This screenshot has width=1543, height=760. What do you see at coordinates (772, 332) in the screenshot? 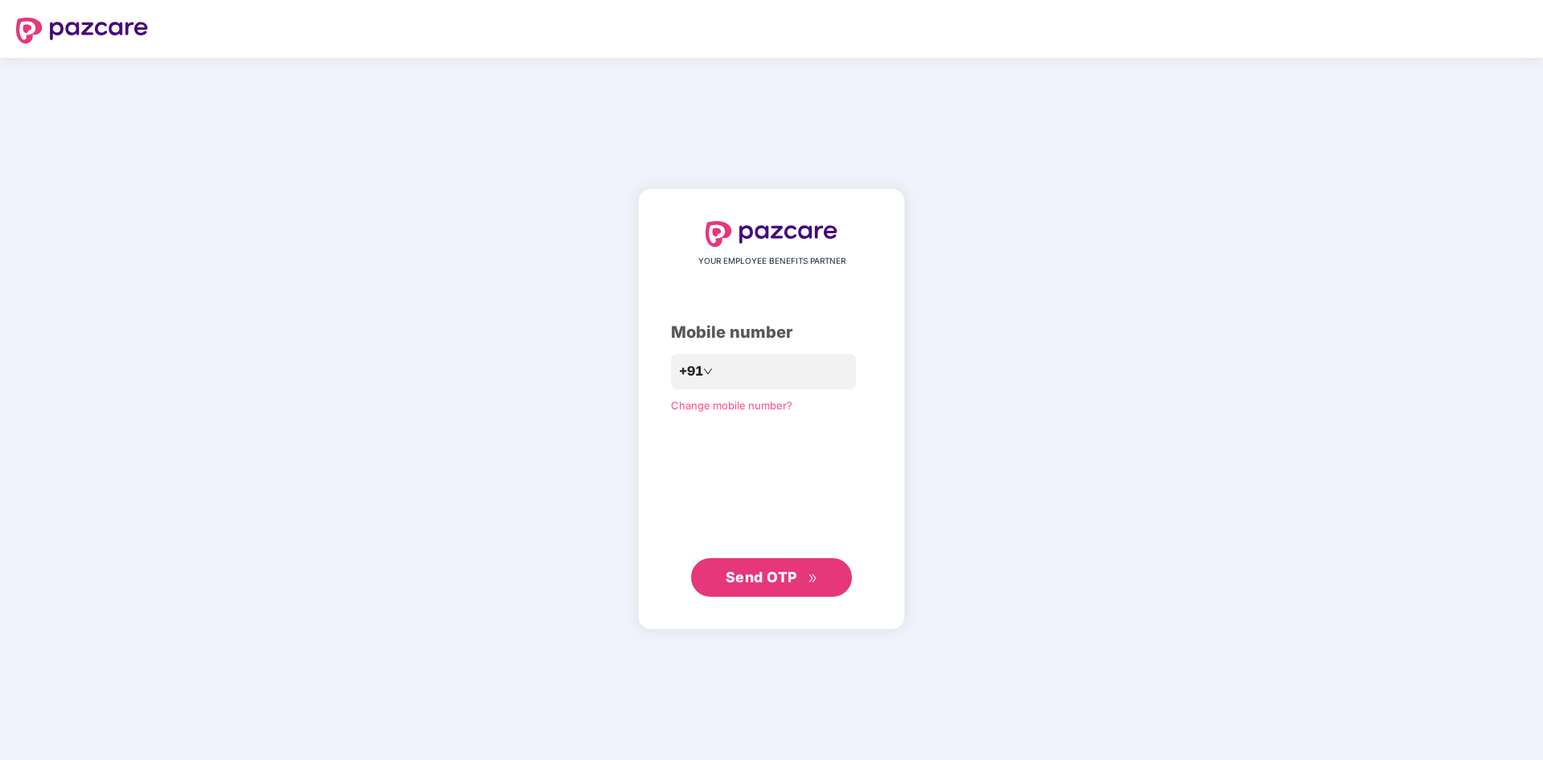
I see `div: Mobile number` at bounding box center [772, 332].